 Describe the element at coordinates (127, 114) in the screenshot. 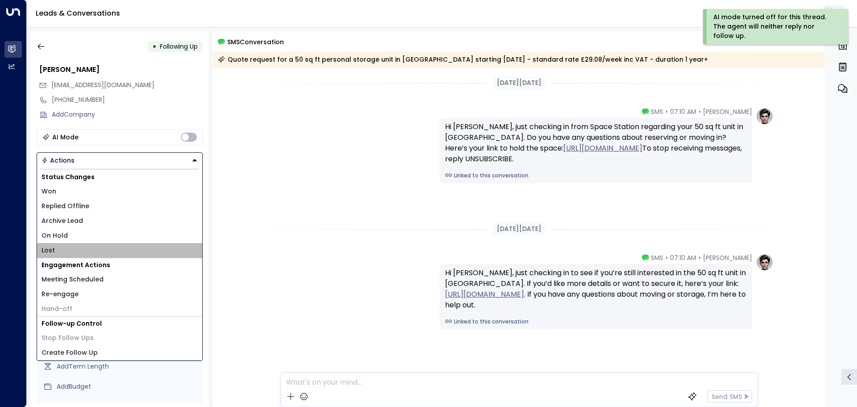

I see `div: AddCompany` at that location.